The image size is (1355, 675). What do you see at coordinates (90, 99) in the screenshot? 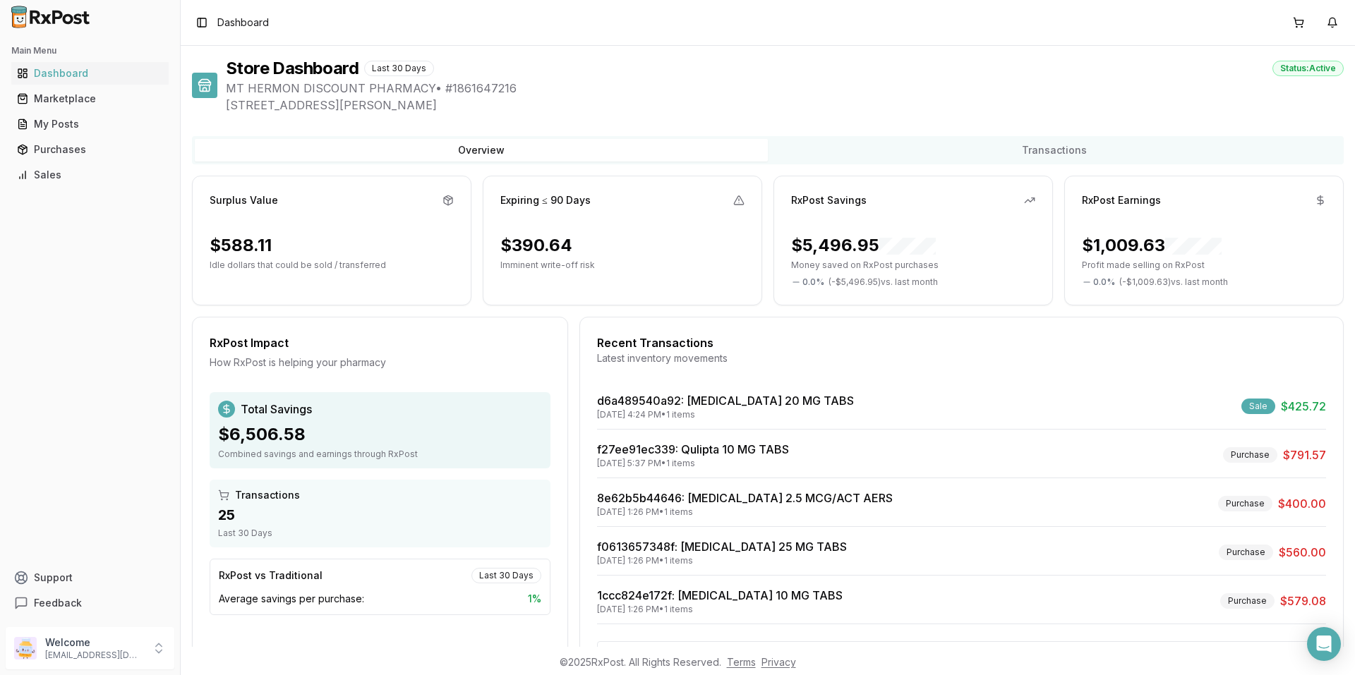
I see `a: Marketplace` at bounding box center [90, 99].